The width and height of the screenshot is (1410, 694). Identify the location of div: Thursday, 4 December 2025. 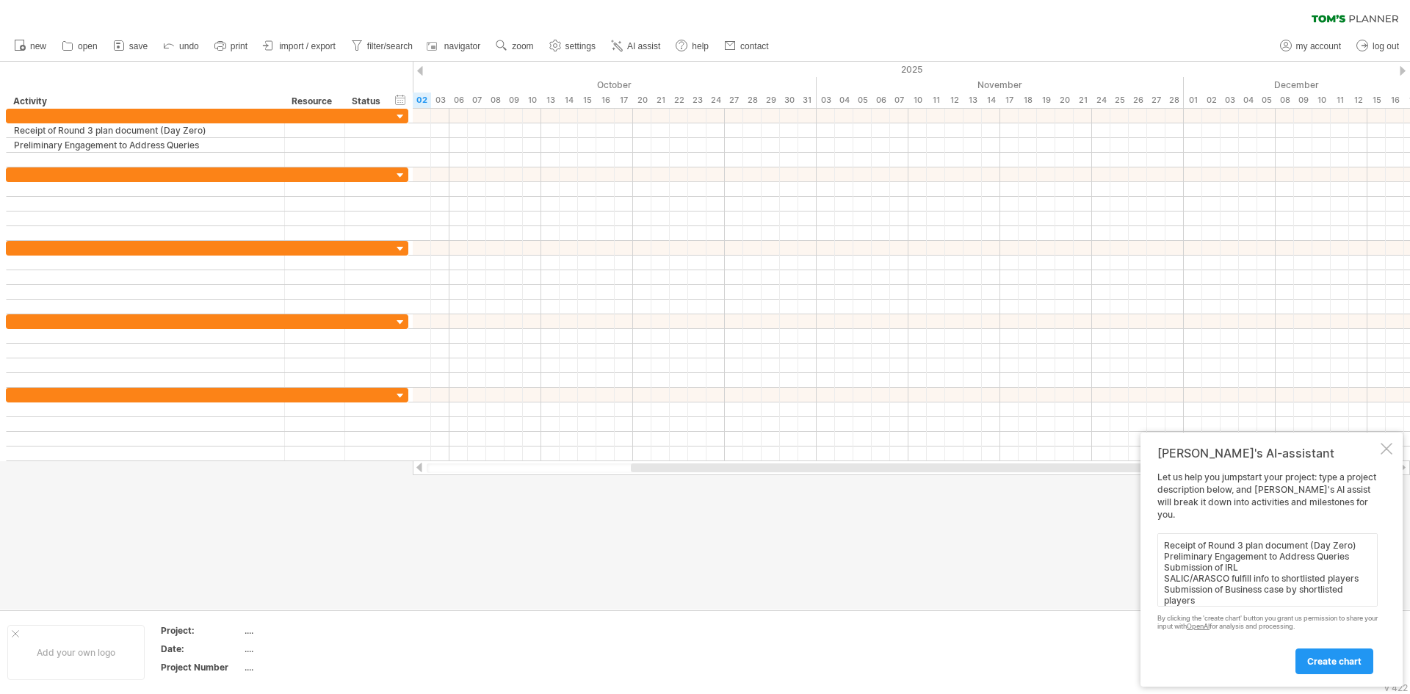
(1248, 100).